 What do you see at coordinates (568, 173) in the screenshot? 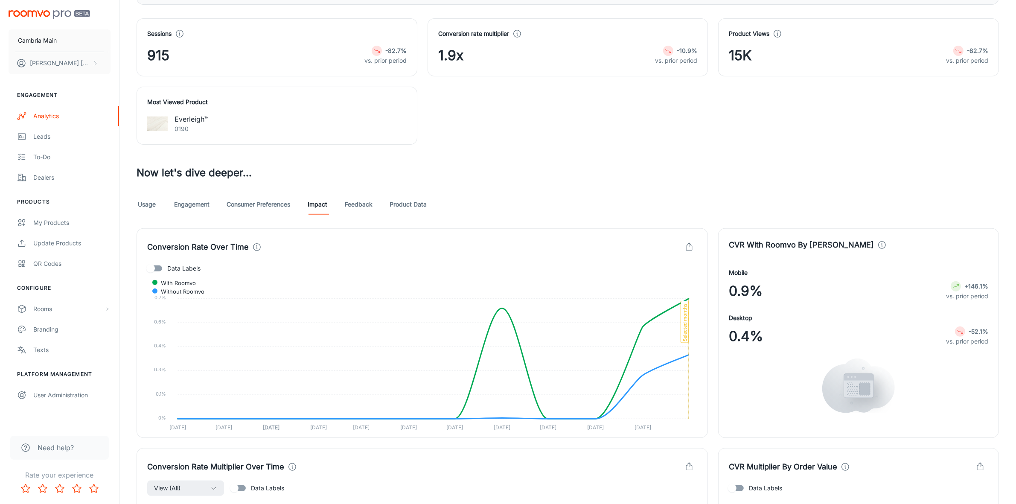
I see `h3: Now let's dive deeper...` at bounding box center [568, 173].